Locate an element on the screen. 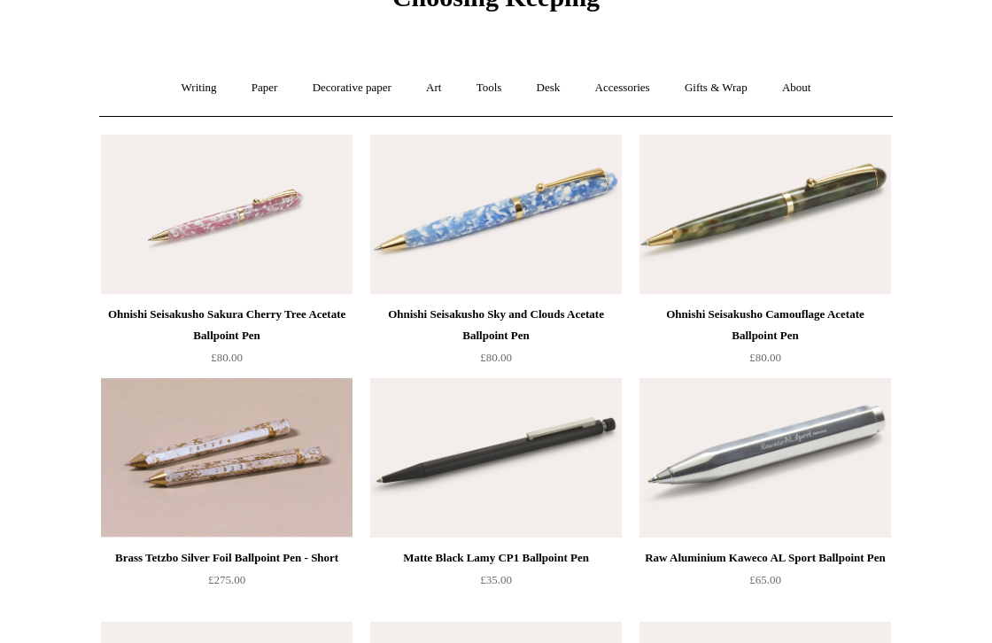 The height and width of the screenshot is (643, 992). div: Ohnishi Seisakusho Sakura Cherry Tree Acetate Ballpoint Pen is located at coordinates (227, 325).